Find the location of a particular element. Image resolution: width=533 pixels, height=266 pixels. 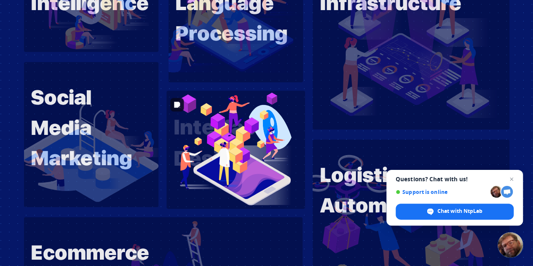

a: Social Media Marketing is located at coordinates (91, 134).